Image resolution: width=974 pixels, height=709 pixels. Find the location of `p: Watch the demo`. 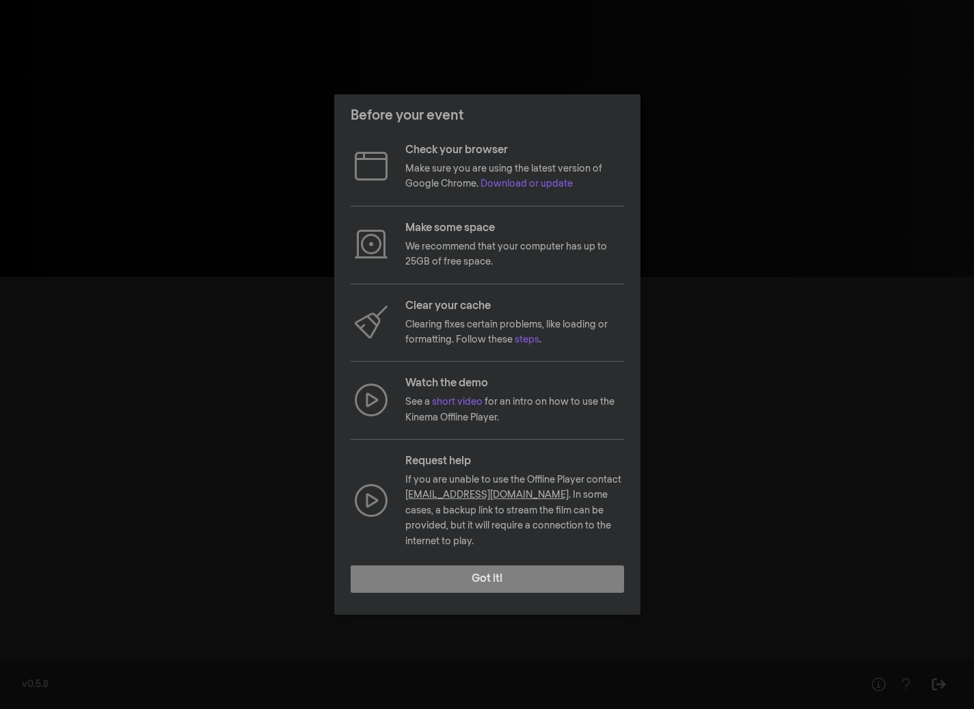

p: Watch the demo is located at coordinates (514, 383).